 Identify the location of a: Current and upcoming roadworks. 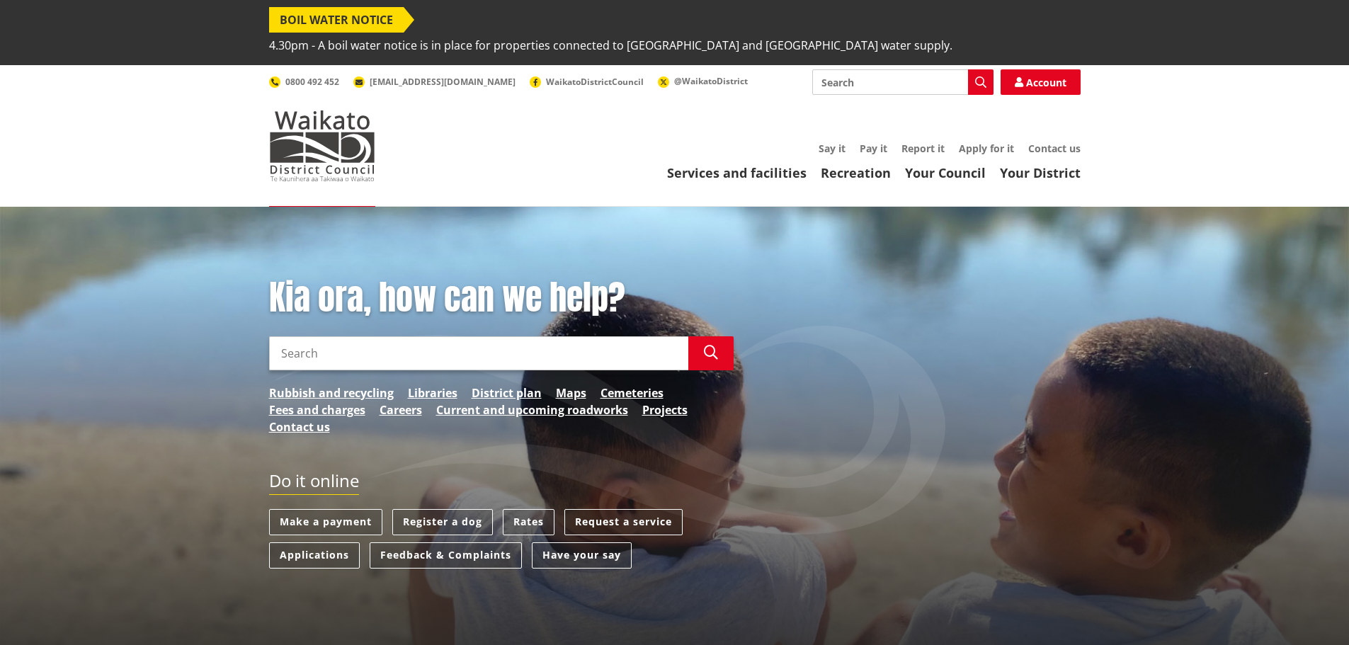
(532, 410).